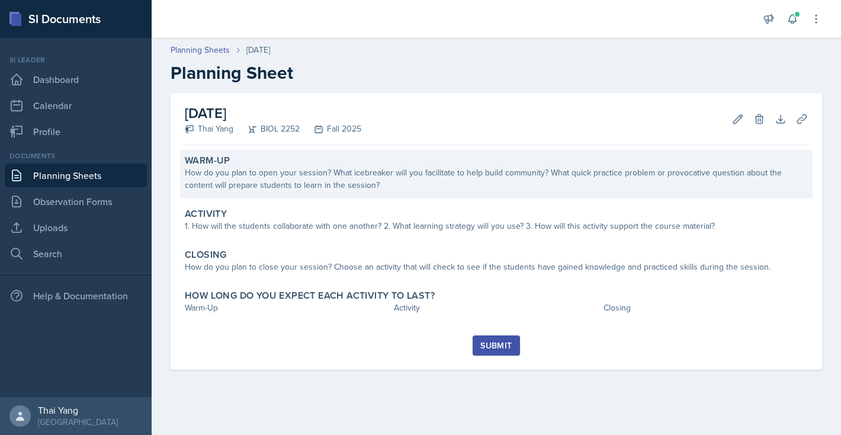 Image resolution: width=841 pixels, height=435 pixels. Describe the element at coordinates (76, 105) in the screenshot. I see `a: Calendar` at that location.